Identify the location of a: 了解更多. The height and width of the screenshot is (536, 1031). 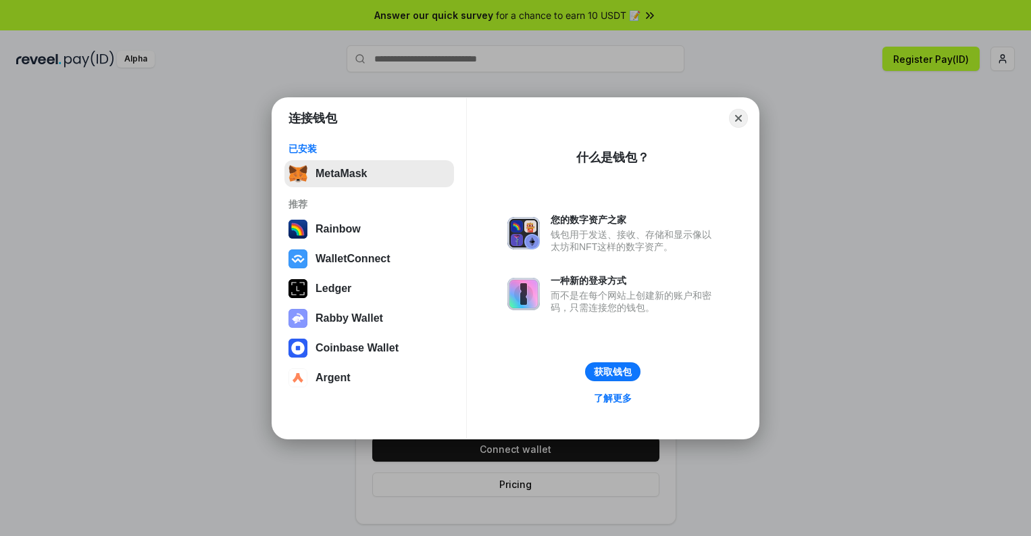
(613, 398).